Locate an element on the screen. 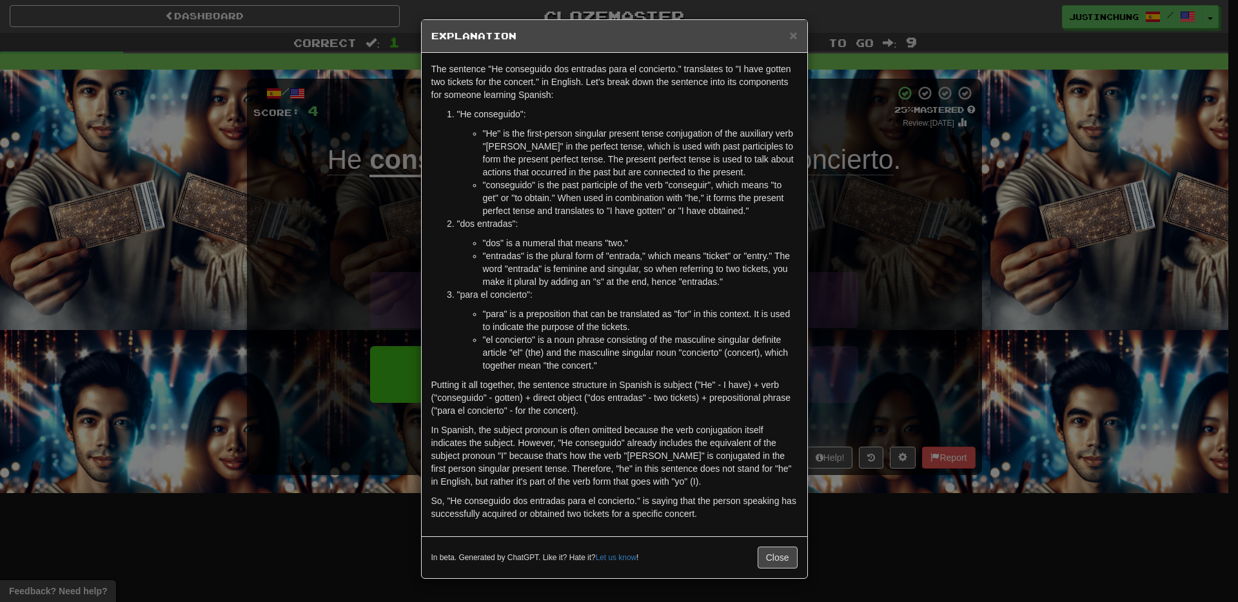 The image size is (1238, 602). p: "para el concierto": is located at coordinates (627, 295).